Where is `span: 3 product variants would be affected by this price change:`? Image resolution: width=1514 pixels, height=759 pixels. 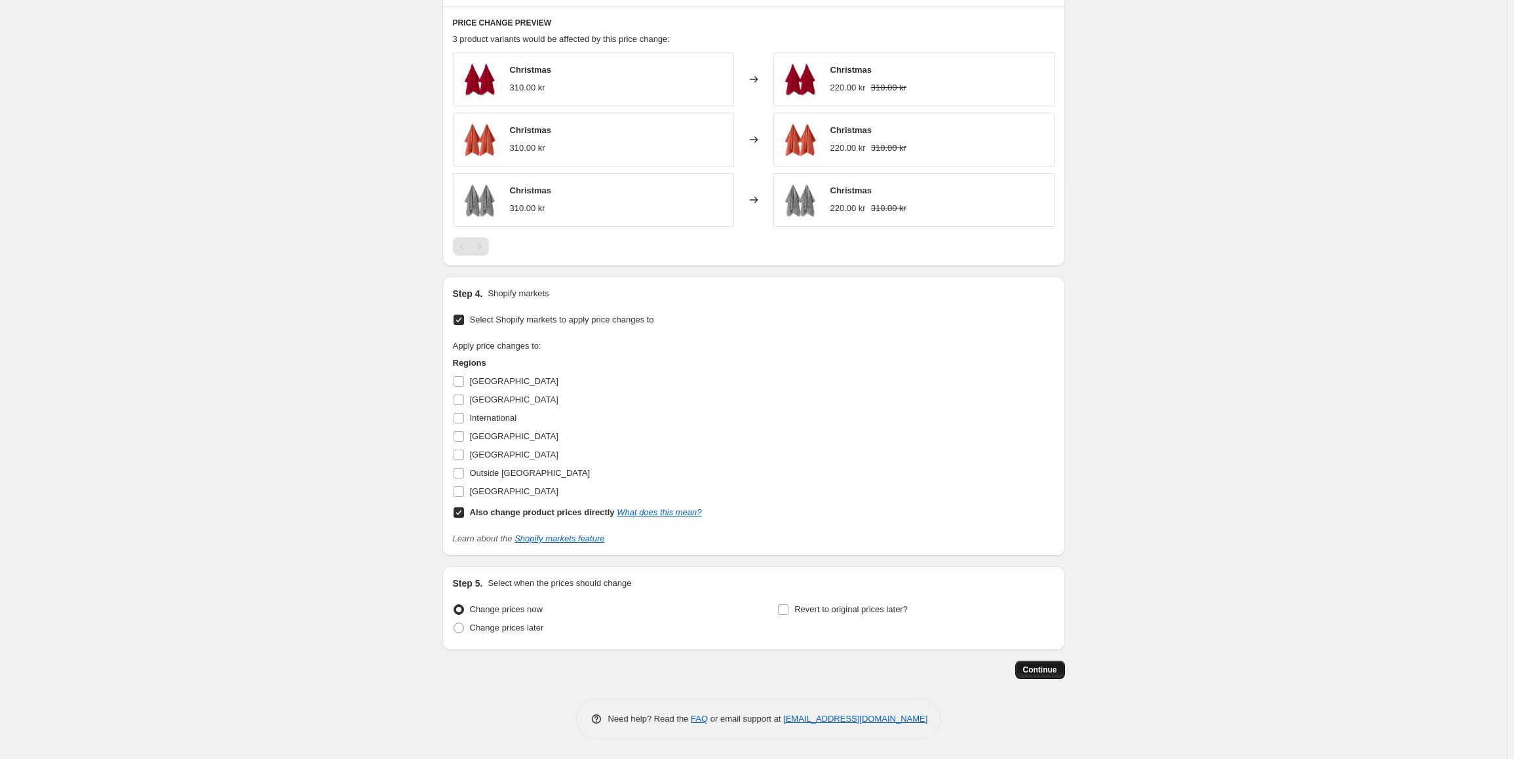
span: 3 product variants would be affected by this price change: is located at coordinates (561, 39).